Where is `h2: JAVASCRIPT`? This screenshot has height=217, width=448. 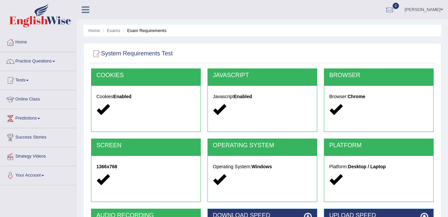
h2: JAVASCRIPT is located at coordinates (262, 75).